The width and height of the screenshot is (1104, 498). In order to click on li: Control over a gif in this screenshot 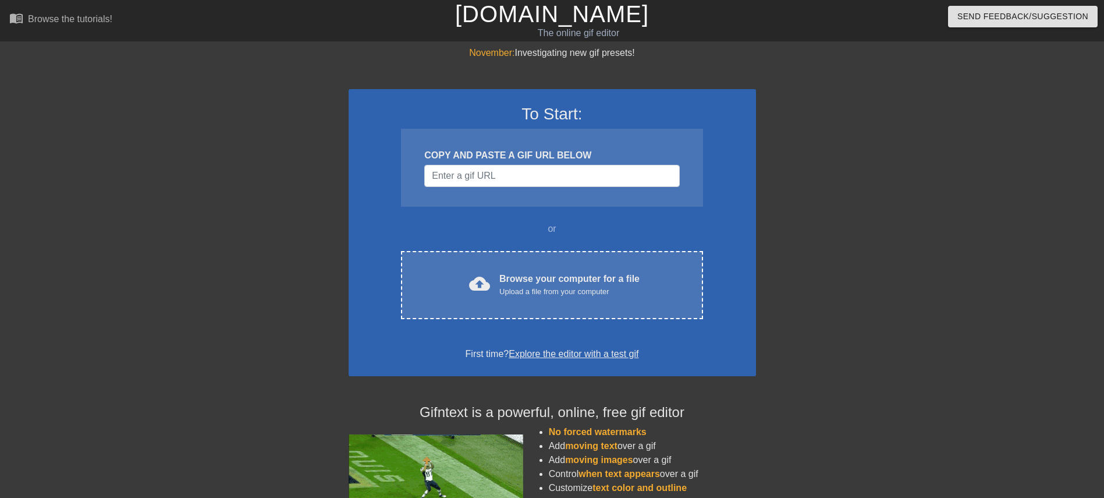, I will do `click(652, 474)`.